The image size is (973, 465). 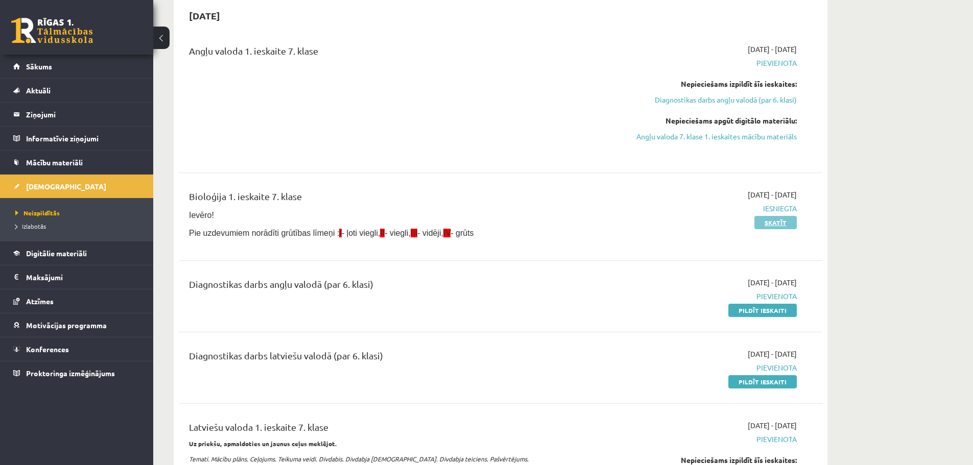 What do you see at coordinates (389, 358) in the screenshot?
I see `div: Diagnostikas darbs latviešu valodā (par 6. klasi)` at bounding box center [389, 358].